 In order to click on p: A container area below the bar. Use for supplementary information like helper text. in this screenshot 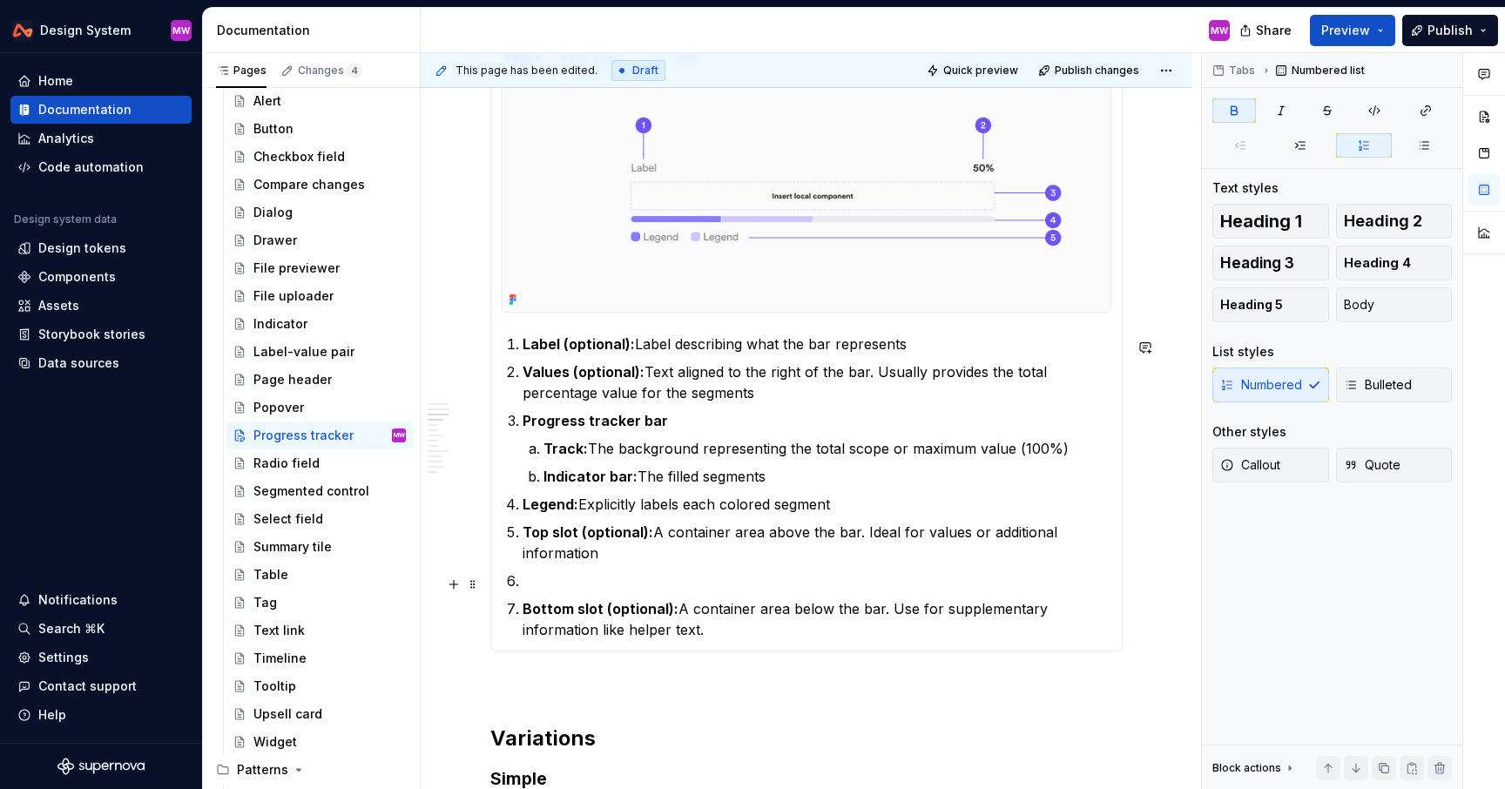, I will do `click(817, 619)`.